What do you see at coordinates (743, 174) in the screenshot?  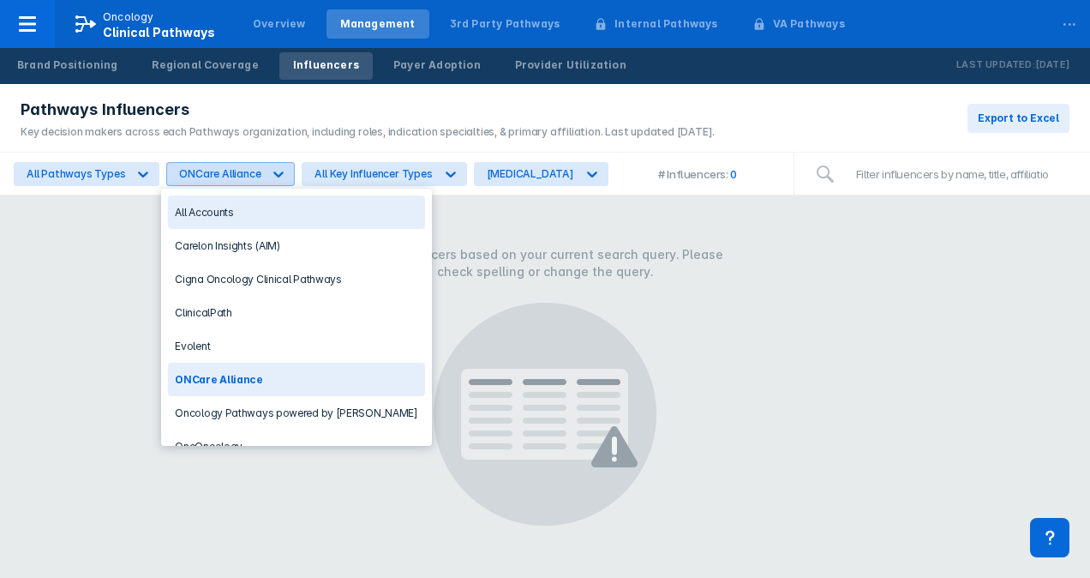 I see `span: 0` at bounding box center [743, 174].